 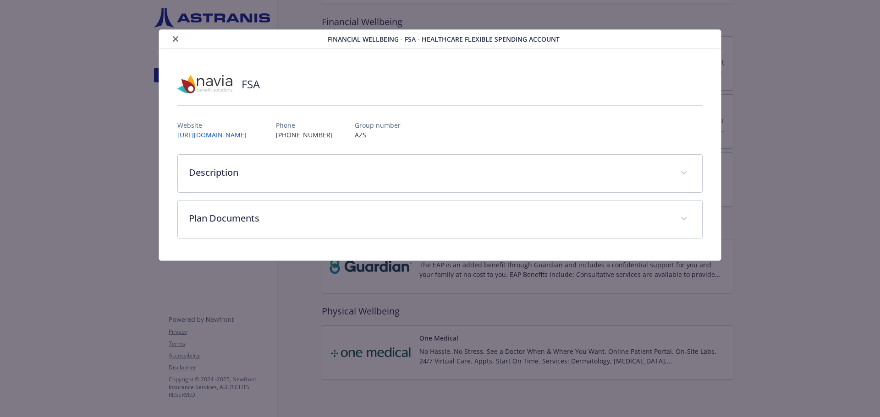 What do you see at coordinates (215, 125) in the screenshot?
I see `p: Website` at bounding box center [215, 125].